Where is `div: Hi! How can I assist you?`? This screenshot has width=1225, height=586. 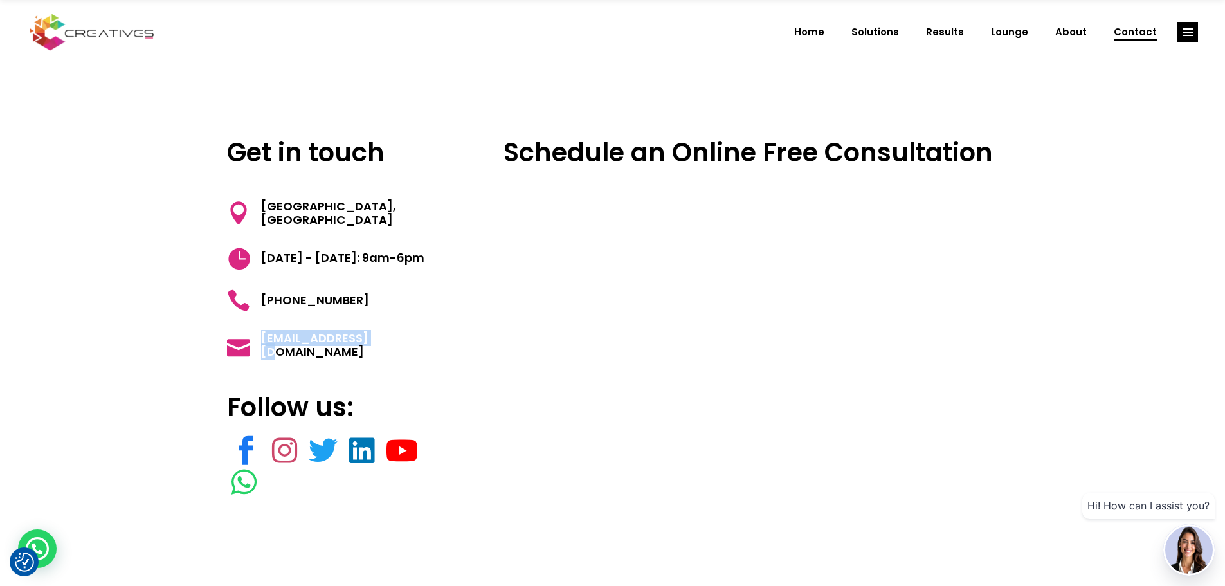 div: Hi! How can I assist you? is located at coordinates (1149, 505).